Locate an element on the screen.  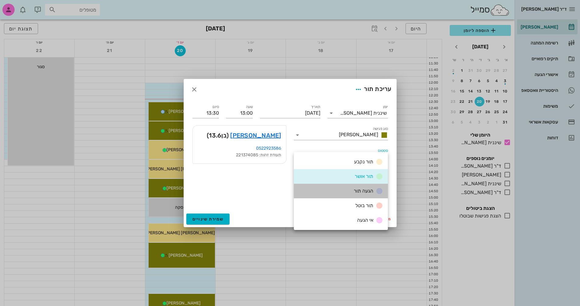
button: שמירת שינויים is located at coordinates (208, 219).